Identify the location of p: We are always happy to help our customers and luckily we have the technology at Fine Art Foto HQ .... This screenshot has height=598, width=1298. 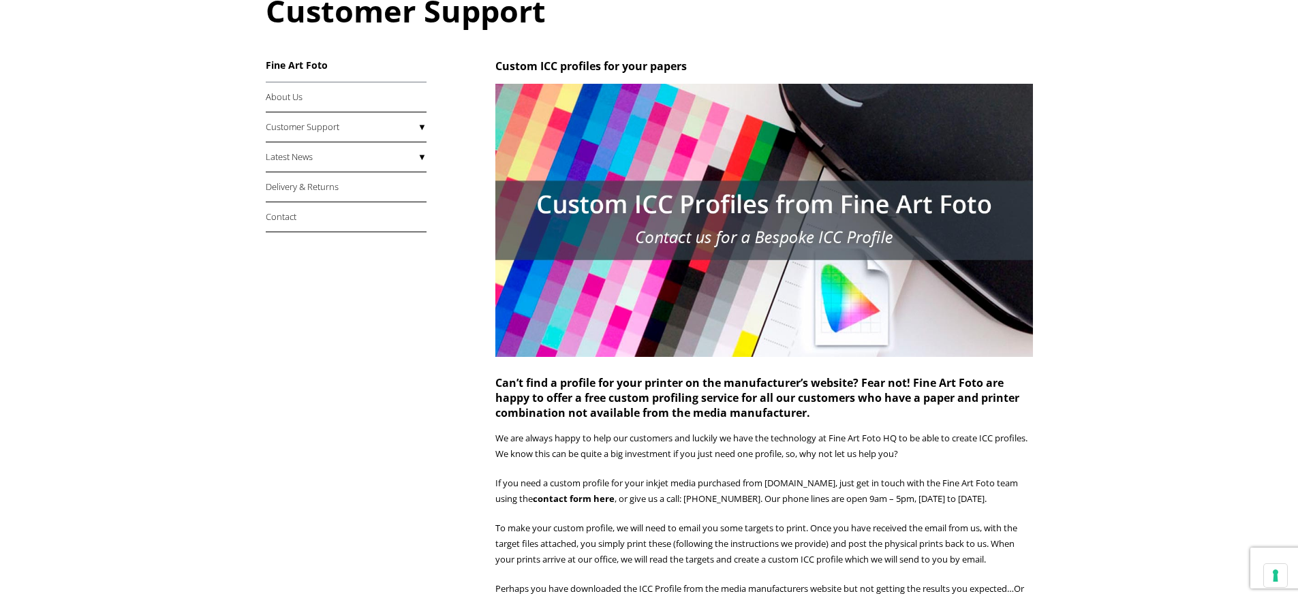
(764, 446).